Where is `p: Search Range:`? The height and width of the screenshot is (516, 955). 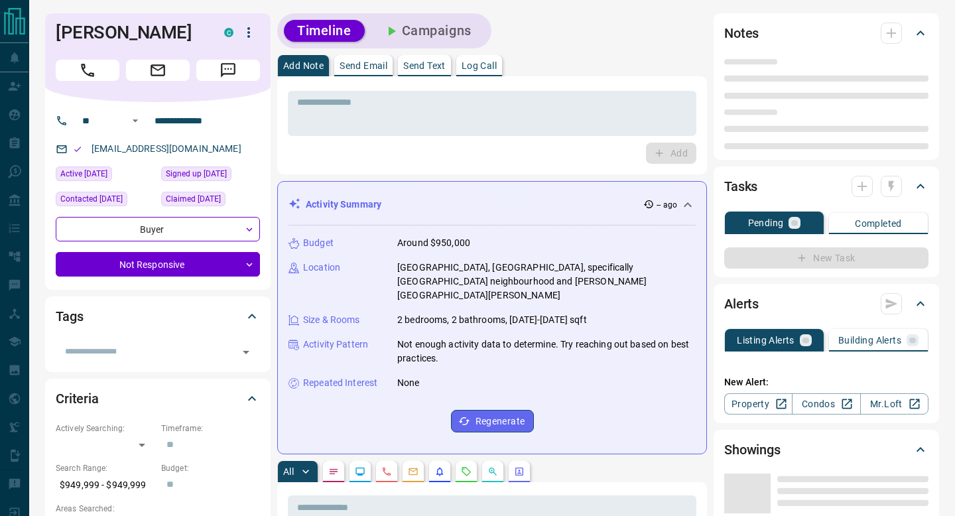
p: Search Range: is located at coordinates (105, 468).